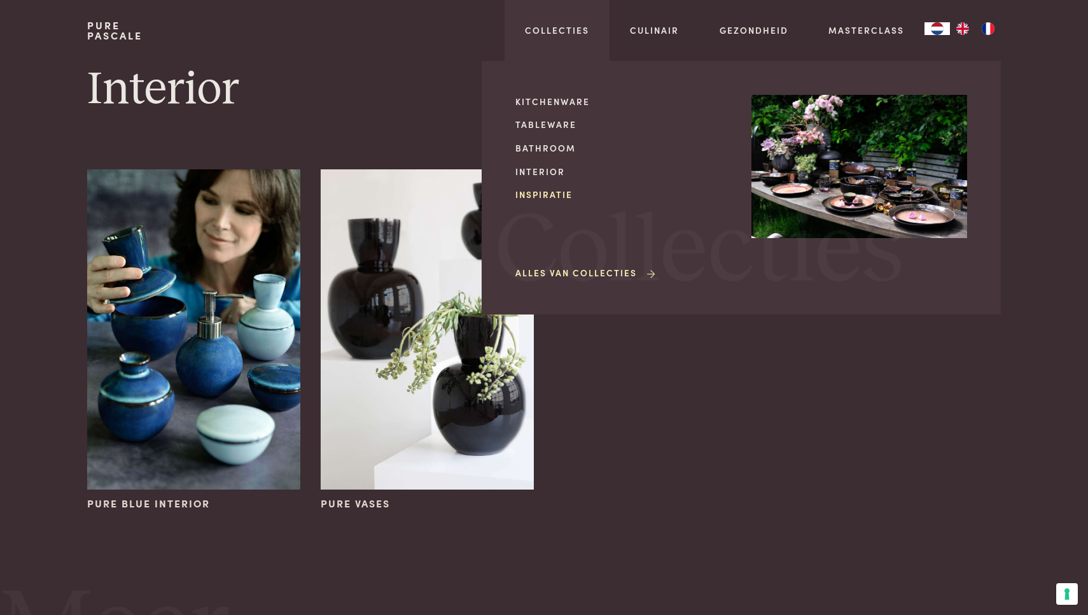 The image size is (1088, 615). I want to click on a: Kitchenware, so click(623, 101).